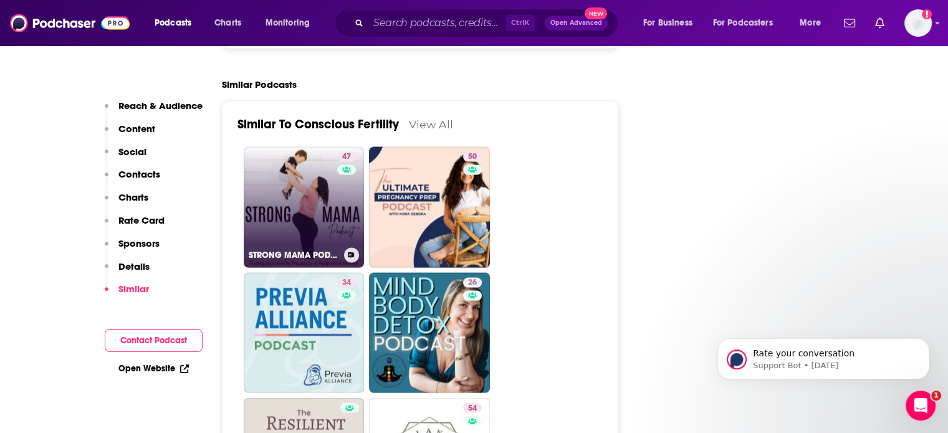 The image size is (948, 433). What do you see at coordinates (153, 368) in the screenshot?
I see `a: Open Website` at bounding box center [153, 368].